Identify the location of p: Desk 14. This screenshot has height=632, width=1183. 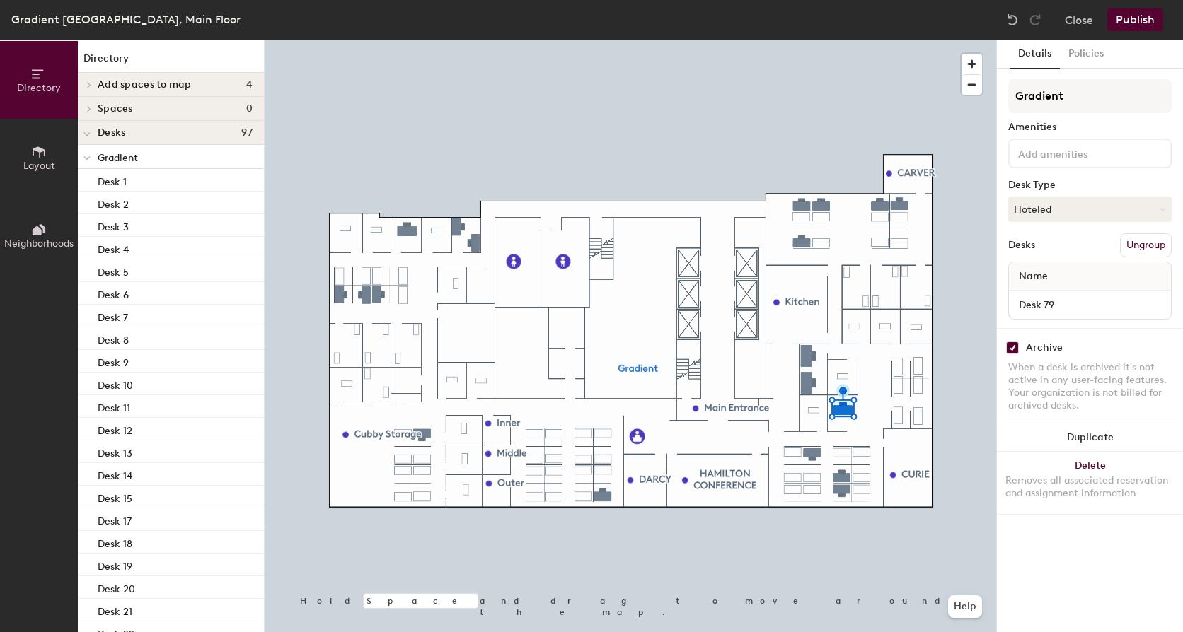
(115, 474).